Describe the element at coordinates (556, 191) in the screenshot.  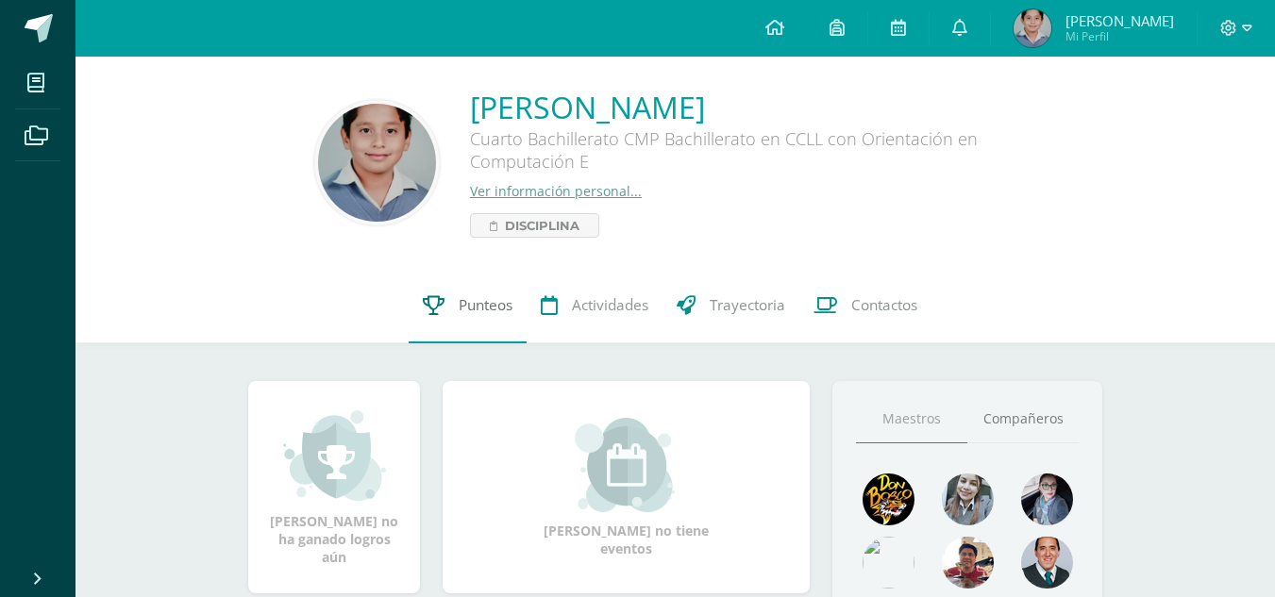
I see `a: Ver información personal...` at that location.